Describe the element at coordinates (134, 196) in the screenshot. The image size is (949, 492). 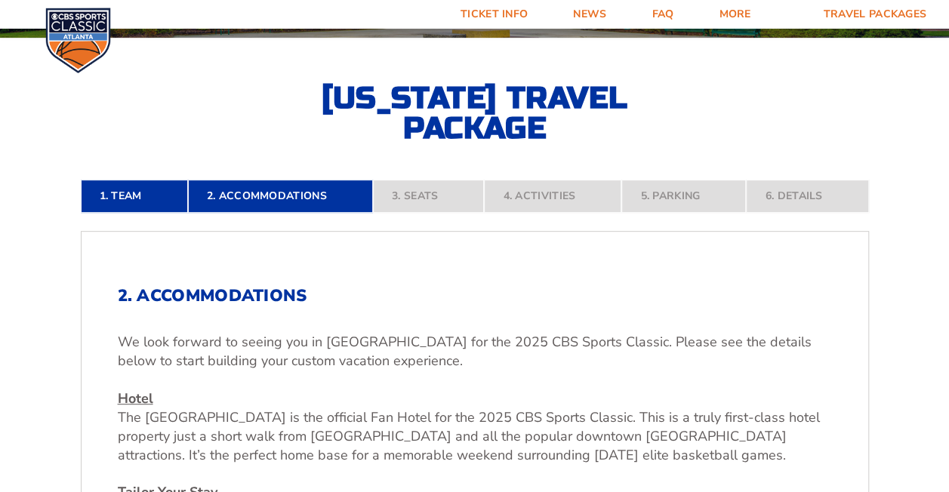
I see `a: 1. Team` at that location.